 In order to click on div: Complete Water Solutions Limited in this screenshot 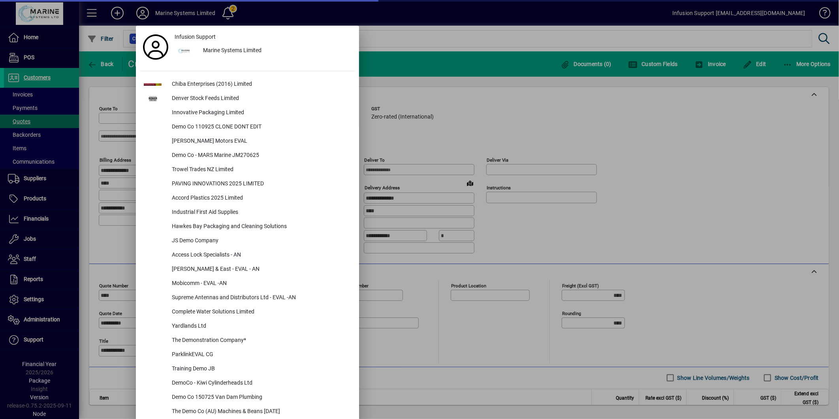, I will do `click(260, 312)`.